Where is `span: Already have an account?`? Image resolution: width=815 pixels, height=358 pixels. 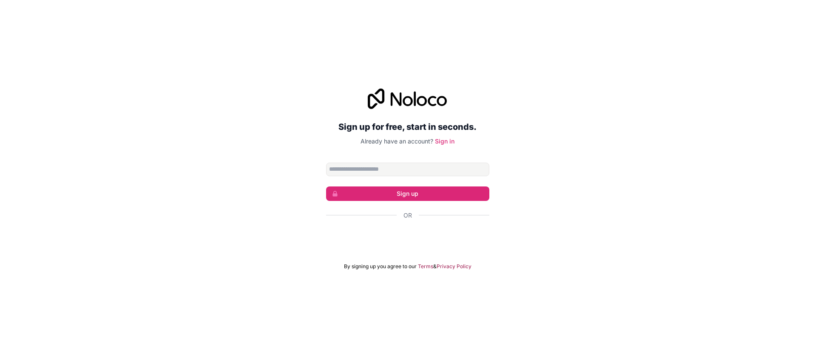 span: Already have an account? is located at coordinates (397, 141).